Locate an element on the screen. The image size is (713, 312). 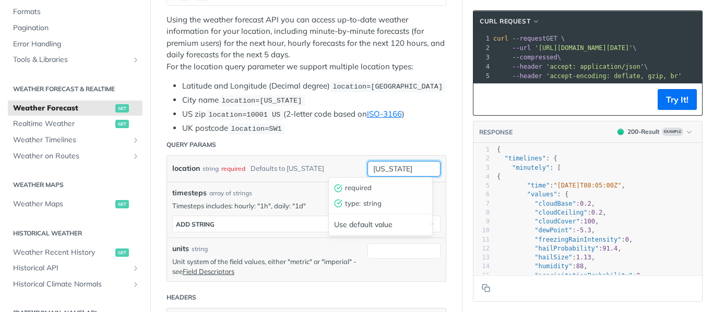
span: "dewPoint" is located at coordinates (553, 231).